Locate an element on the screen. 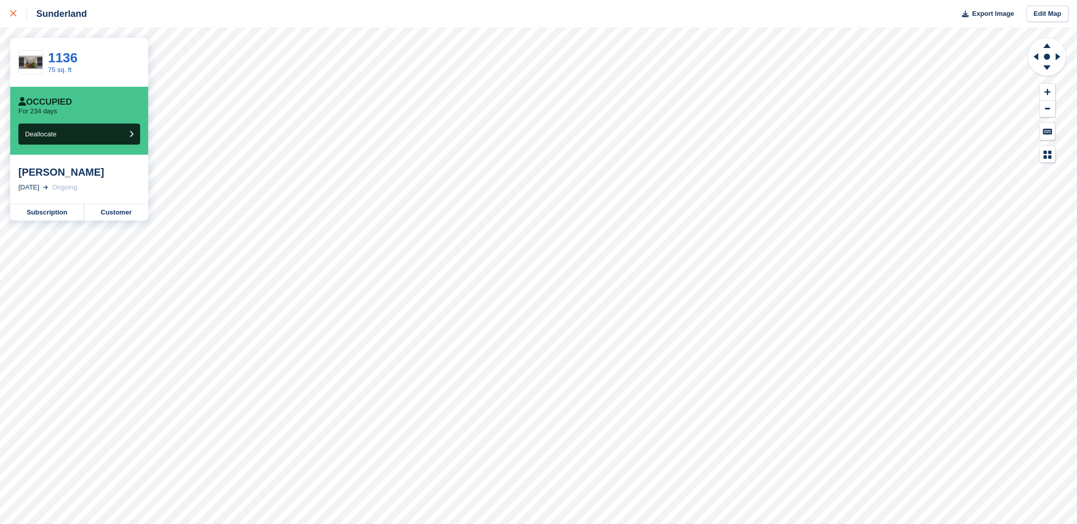 The width and height of the screenshot is (1077, 524). button: Zoom Out is located at coordinates (1048, 109).